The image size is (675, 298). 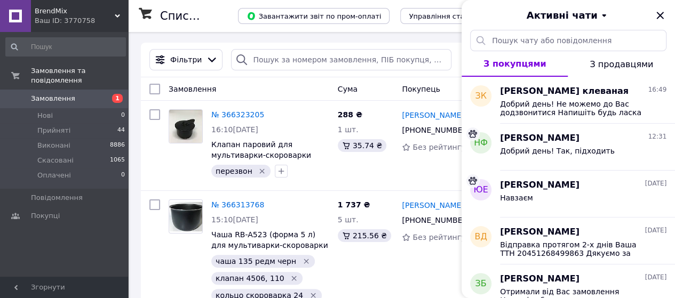 What do you see at coordinates (657, 90) in the screenshot?
I see `span: 16:49` at bounding box center [657, 90].